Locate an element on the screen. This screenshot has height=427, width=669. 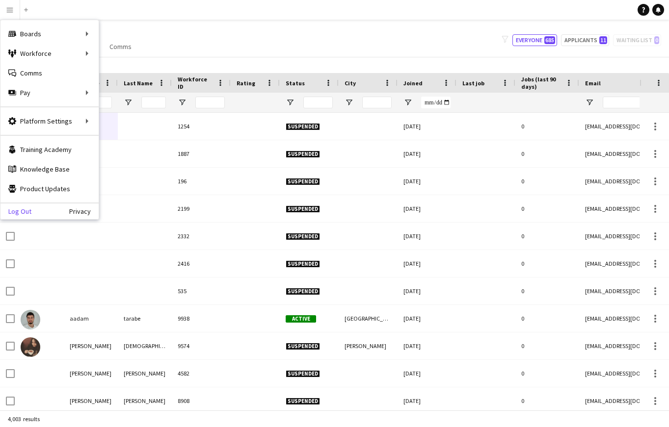
span: 685 is located at coordinates (550, 40).